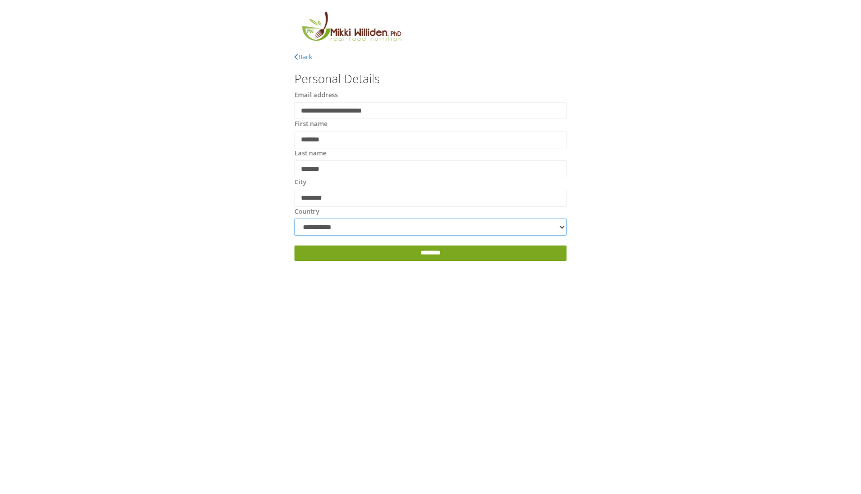 The width and height of the screenshot is (861, 494). I want to click on h3: Personal Details, so click(431, 79).